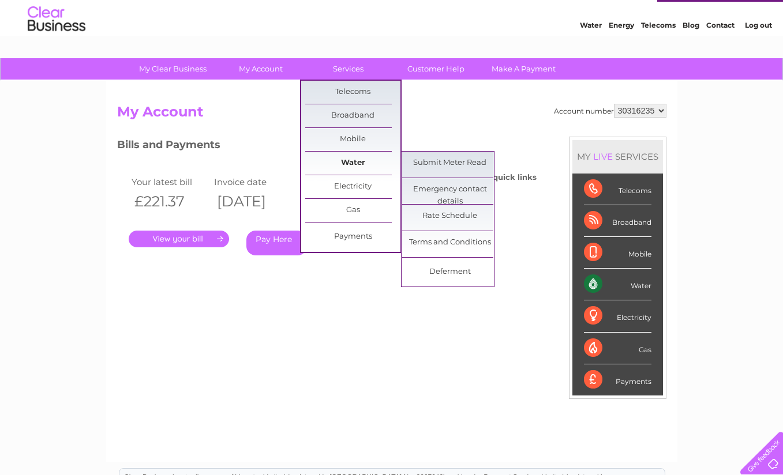 The image size is (783, 475). Describe the element at coordinates (617, 189) in the screenshot. I see `div: Telecoms` at that location.